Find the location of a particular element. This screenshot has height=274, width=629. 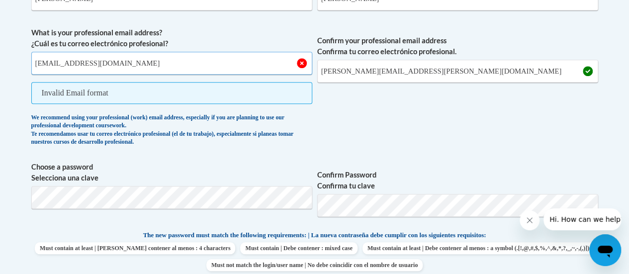

input: Required is located at coordinates (457, 71).